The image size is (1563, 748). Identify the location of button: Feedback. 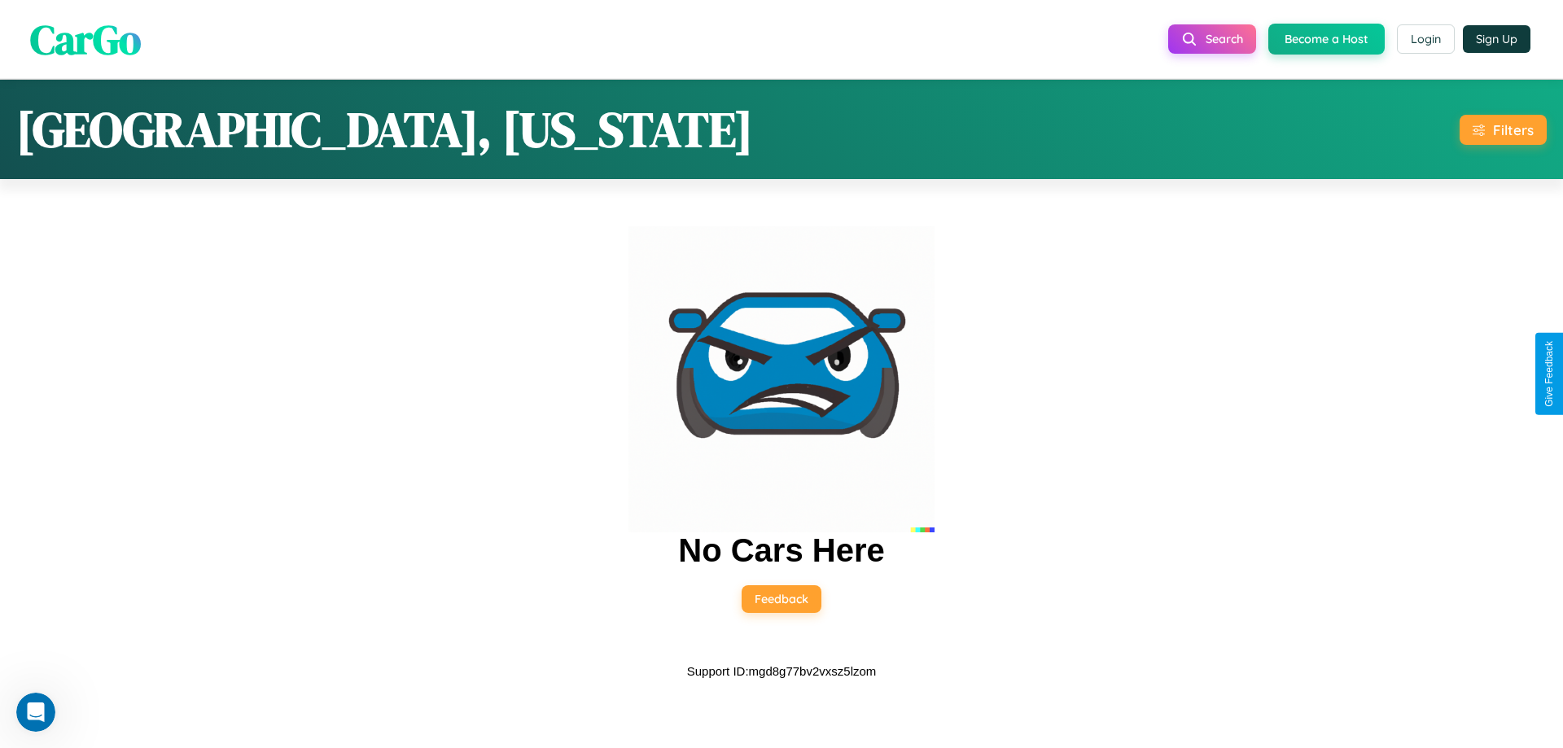
(781, 599).